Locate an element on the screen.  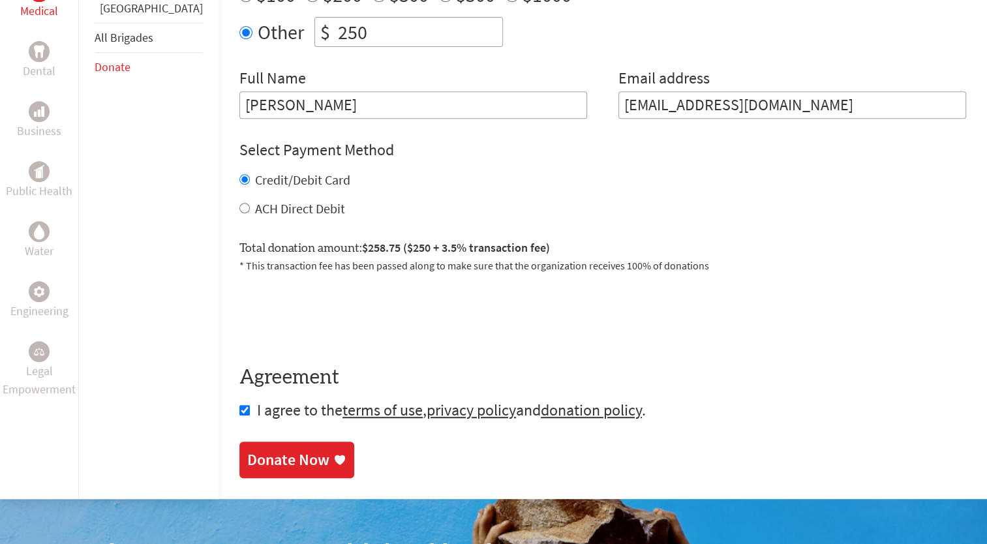
a: terms of use is located at coordinates (382, 410).